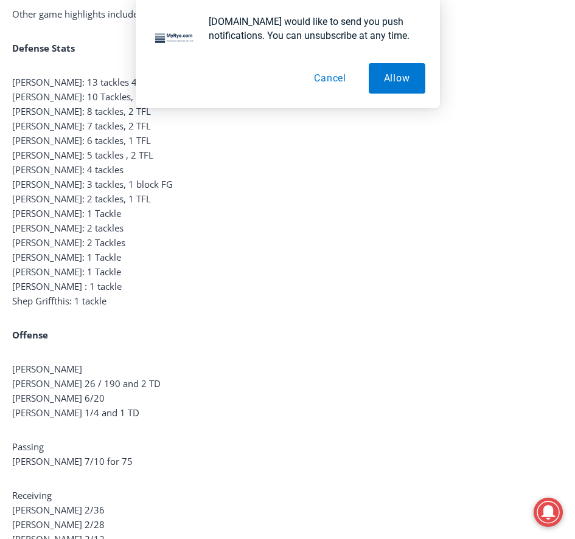 Image resolution: width=575 pixels, height=539 pixels. Describe the element at coordinates (396, 78) in the screenshot. I see `button: Allow` at that location.